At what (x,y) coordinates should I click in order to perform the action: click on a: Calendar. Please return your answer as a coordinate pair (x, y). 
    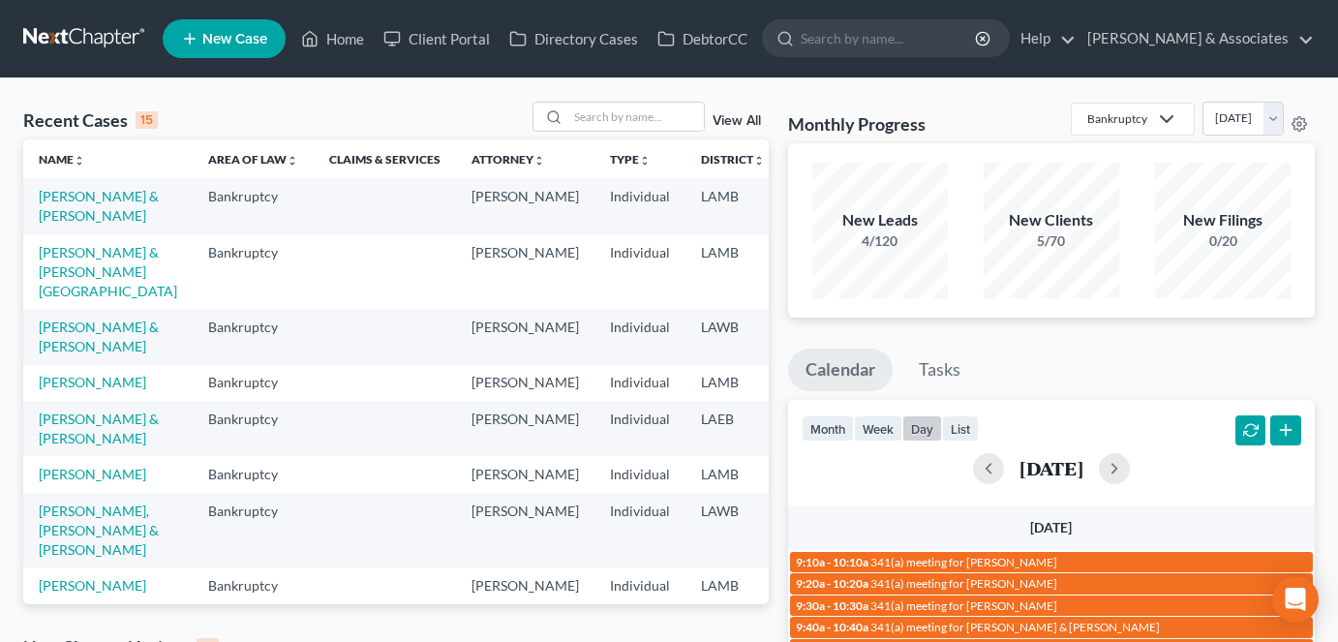
    Looking at the image, I should click on (840, 370).